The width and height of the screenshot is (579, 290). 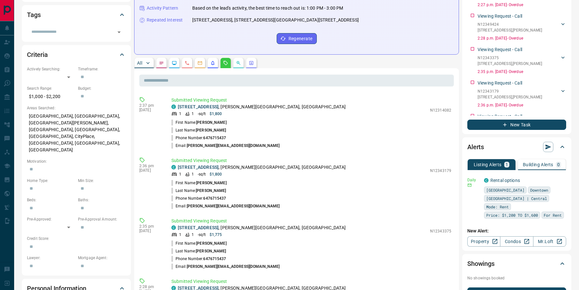 What do you see at coordinates (34, 15) in the screenshot?
I see `h2: Tags` at bounding box center [34, 15].